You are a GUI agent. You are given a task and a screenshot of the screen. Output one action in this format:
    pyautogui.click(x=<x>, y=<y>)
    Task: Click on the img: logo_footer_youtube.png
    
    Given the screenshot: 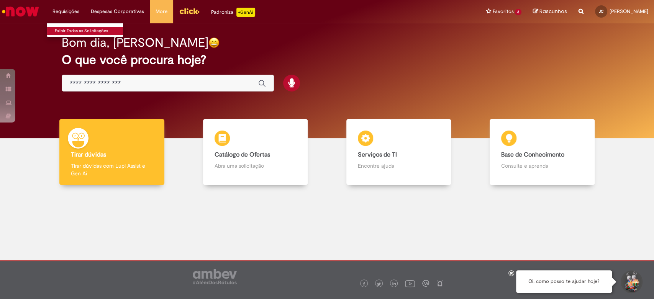 What is the action you would take?
    pyautogui.click(x=410, y=284)
    